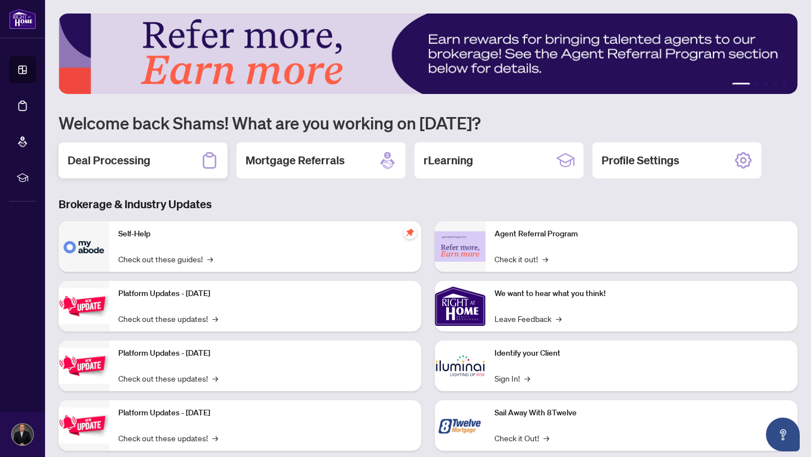 The image size is (811, 457). Describe the element at coordinates (295, 161) in the screenshot. I see `h2: Mortgage Referrals` at that location.